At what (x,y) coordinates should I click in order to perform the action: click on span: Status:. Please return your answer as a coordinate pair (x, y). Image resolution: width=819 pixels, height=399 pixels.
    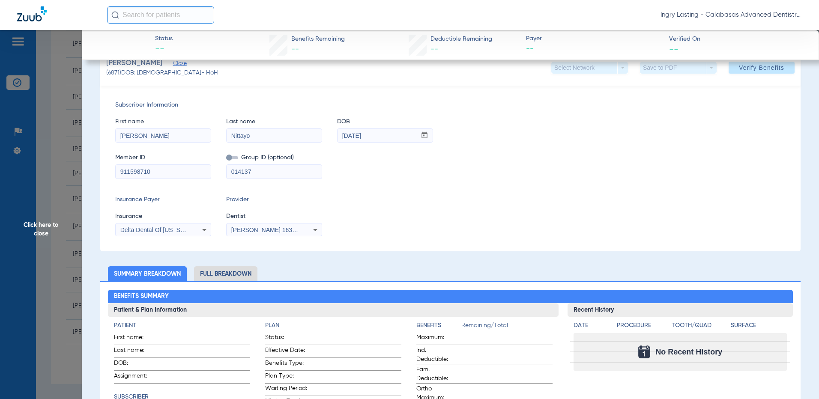
    Looking at the image, I should click on (286, 339).